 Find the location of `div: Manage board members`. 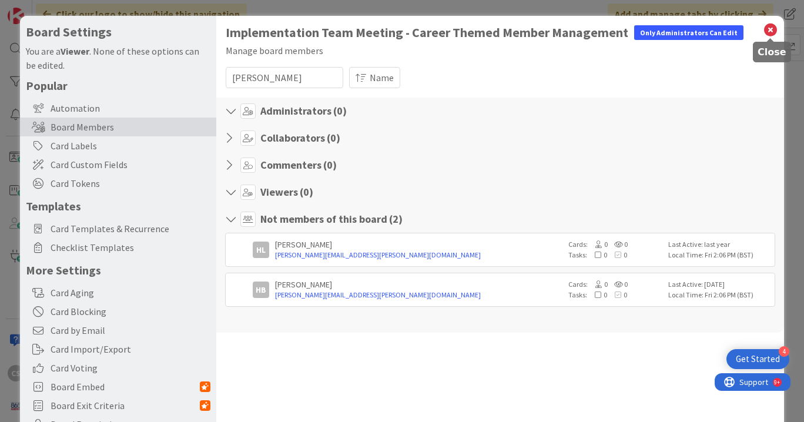

div: Manage board members is located at coordinates (500, 51).